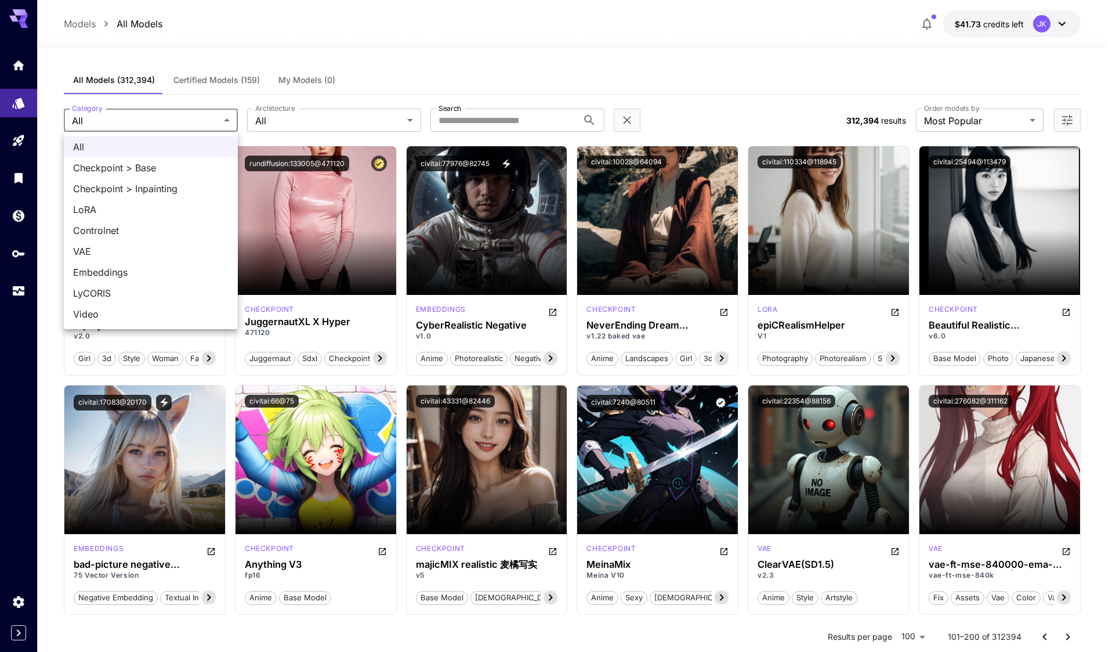 This screenshot has width=1116, height=652. Describe the element at coordinates (151, 209) in the screenshot. I see `span: LoRA` at that location.